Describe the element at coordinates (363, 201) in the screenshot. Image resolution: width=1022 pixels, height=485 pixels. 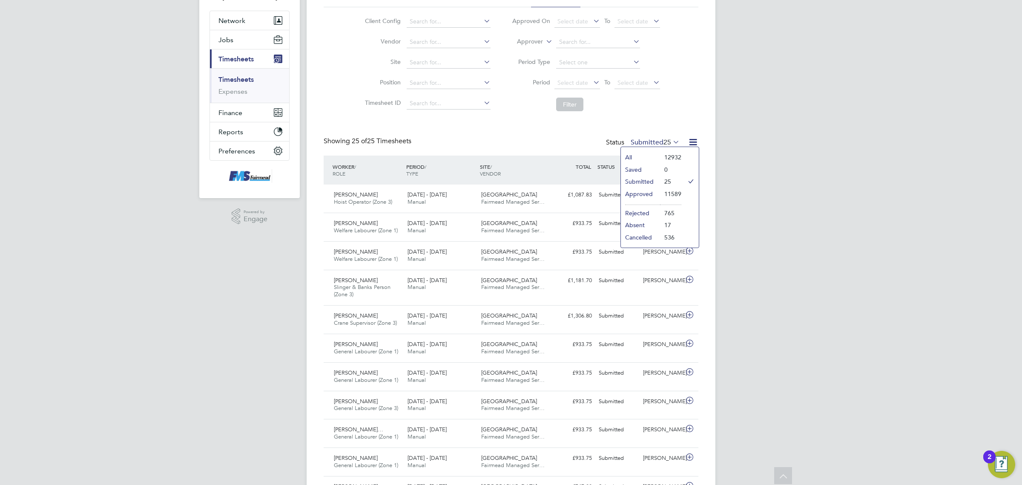
I see `span: Hoist Operator (Zone 3)` at that location.